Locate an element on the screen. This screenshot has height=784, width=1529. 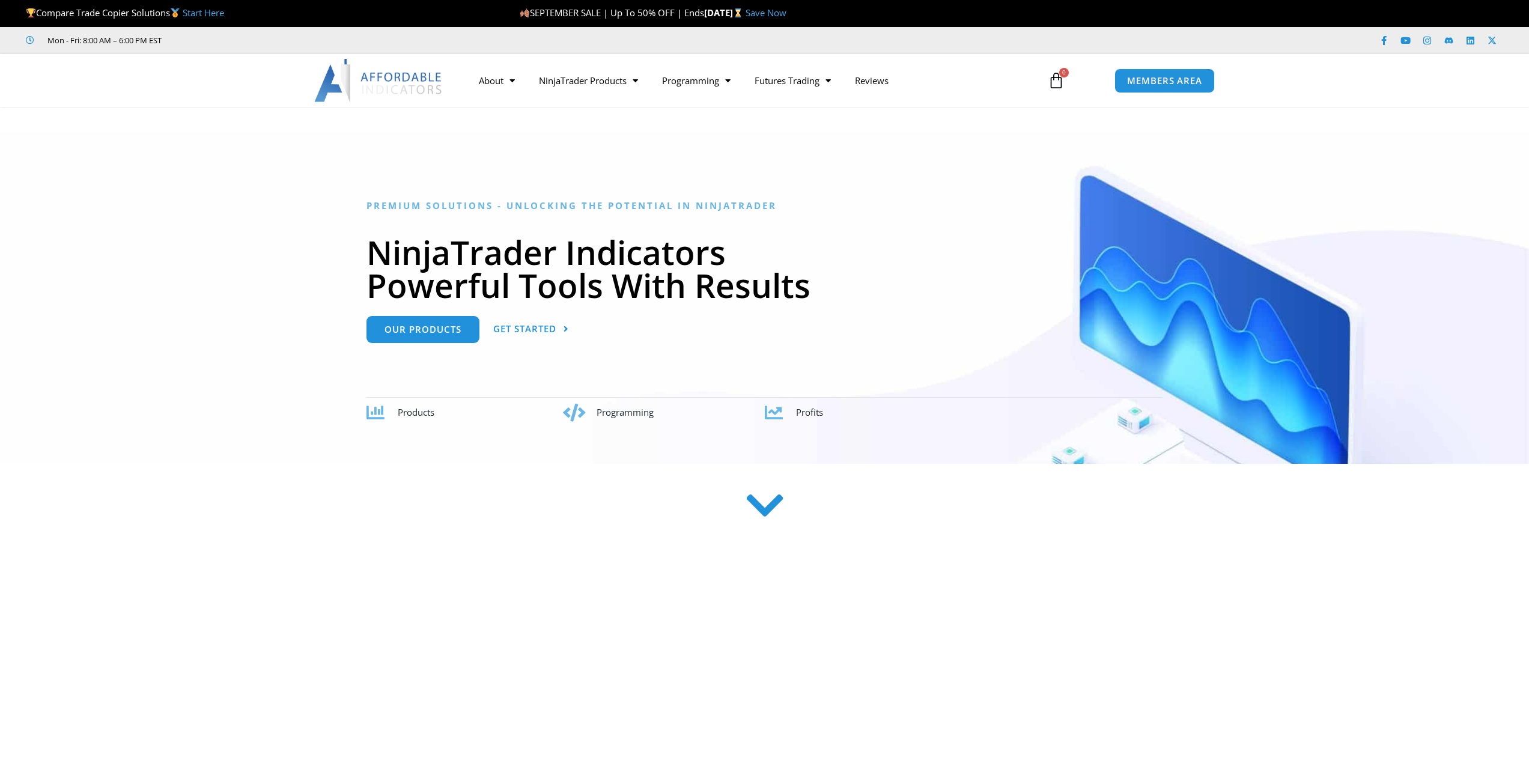
a: Programming is located at coordinates (696, 80).